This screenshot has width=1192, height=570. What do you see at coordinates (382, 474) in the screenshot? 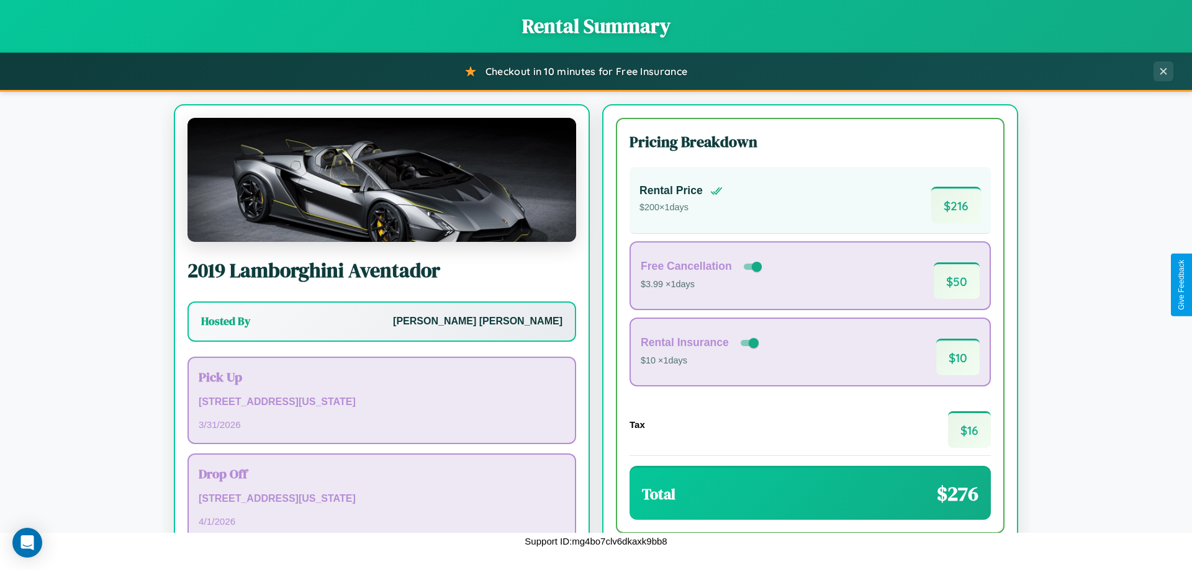
I see `h3: Drop Off` at bounding box center [382, 474].